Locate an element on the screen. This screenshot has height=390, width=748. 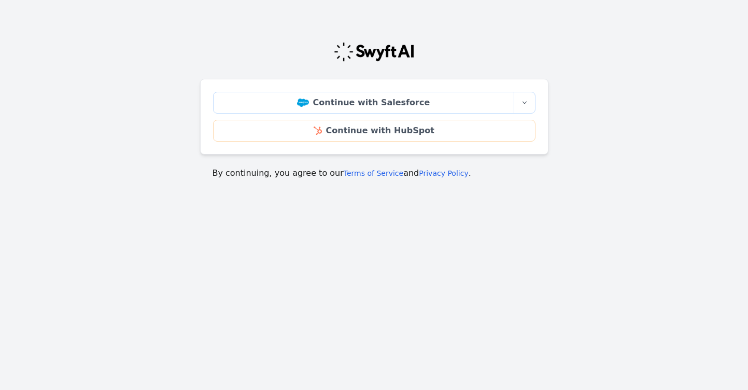
a: Privacy Policy is located at coordinates (443, 173).